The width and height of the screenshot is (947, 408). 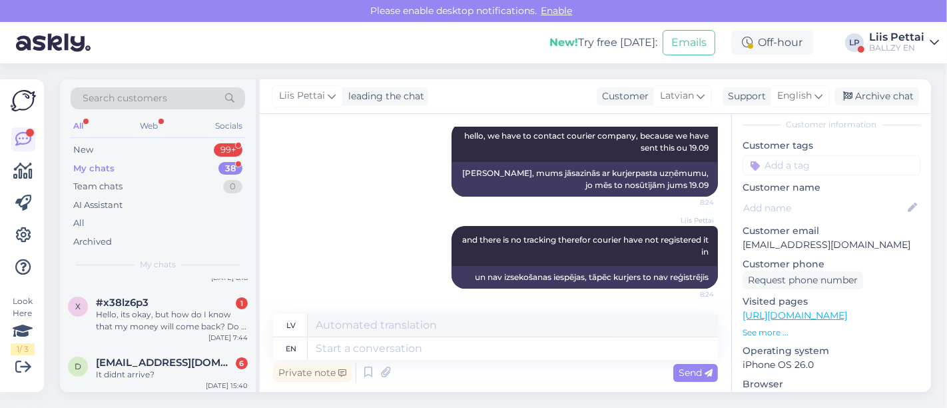 What do you see at coordinates (564, 42) in the screenshot?
I see `b: New!` at bounding box center [564, 42].